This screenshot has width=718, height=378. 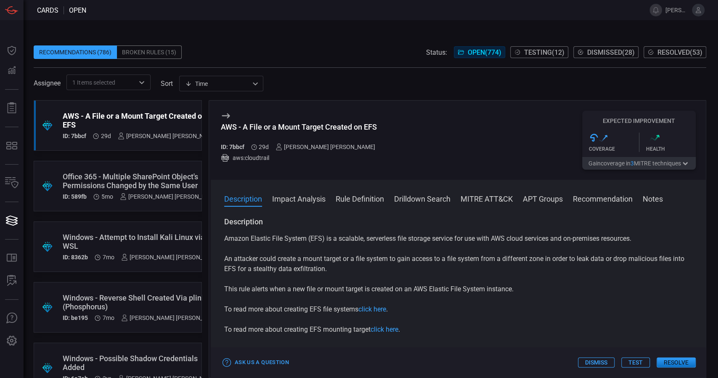 What do you see at coordinates (299, 198) in the screenshot?
I see `button: Impact Analysis` at bounding box center [299, 198].